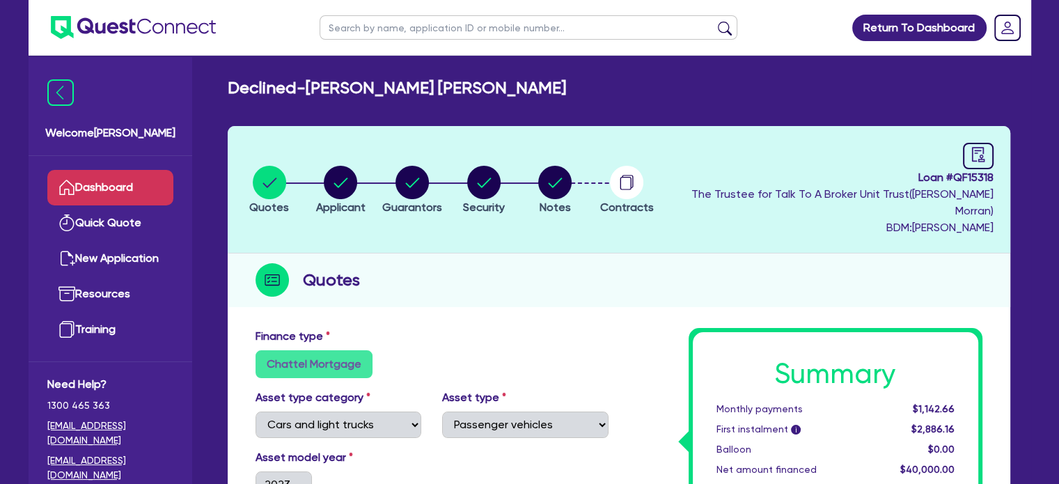 This screenshot has height=484, width=1059. I want to click on span: Loan # QF15318, so click(829, 178).